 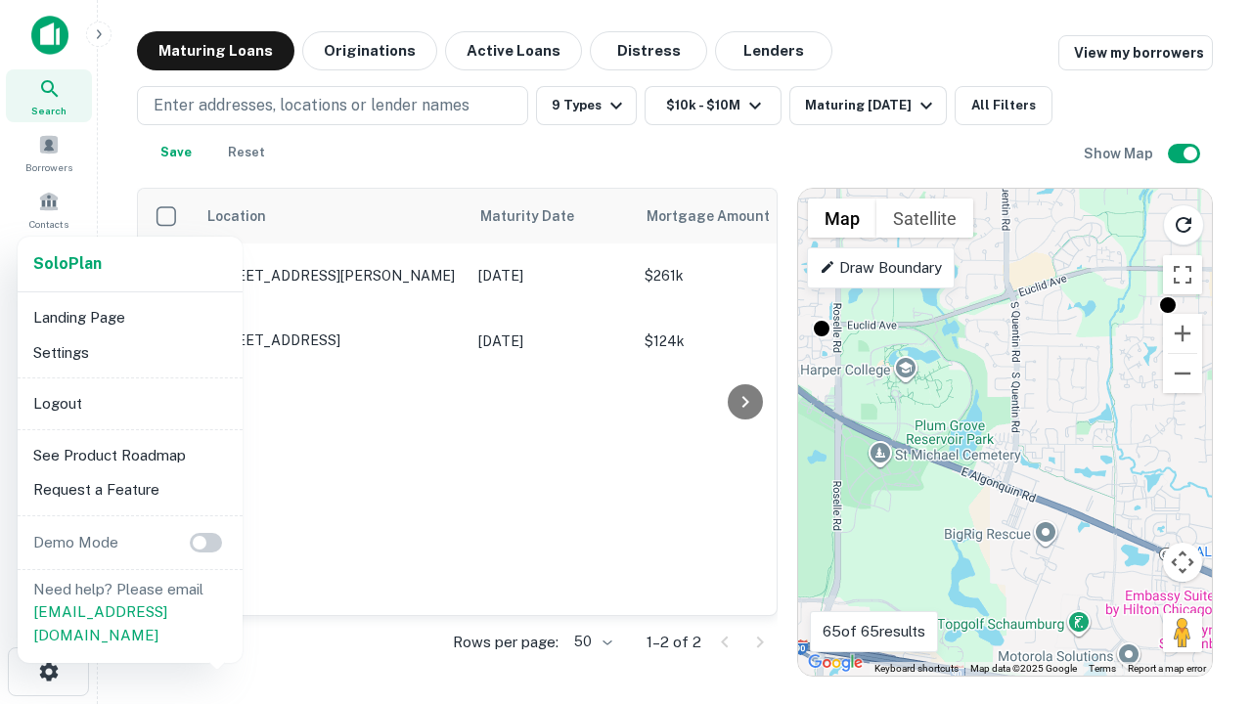 I want to click on li: Settings, so click(x=130, y=353).